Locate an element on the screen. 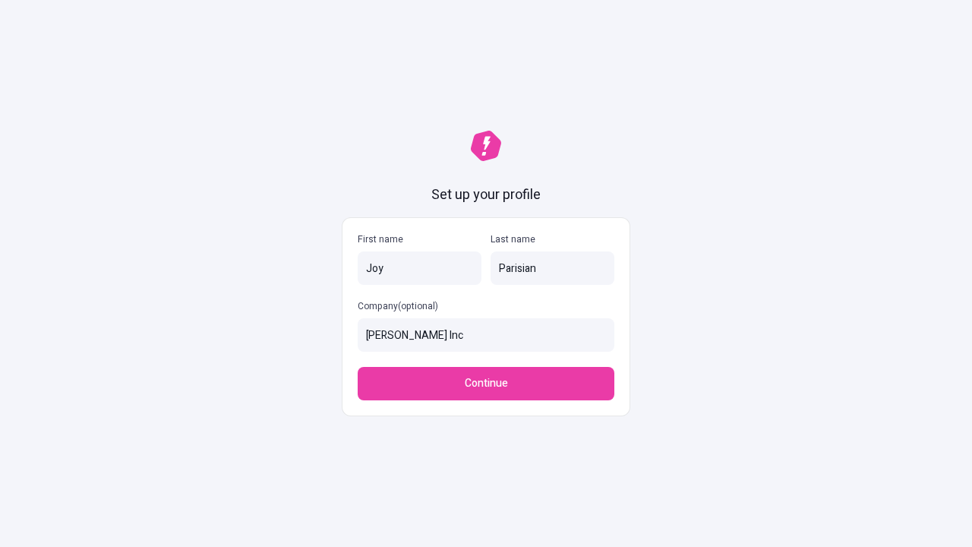 This screenshot has width=972, height=547. input: Last name is located at coordinates (552, 268).